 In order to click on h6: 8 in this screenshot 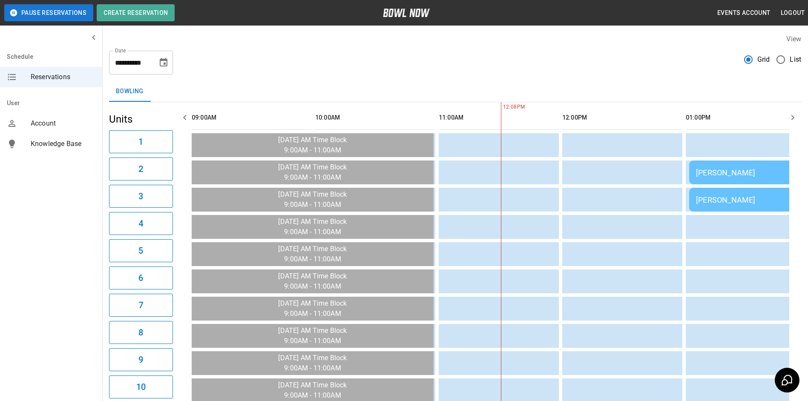, I will do `click(141, 333)`.